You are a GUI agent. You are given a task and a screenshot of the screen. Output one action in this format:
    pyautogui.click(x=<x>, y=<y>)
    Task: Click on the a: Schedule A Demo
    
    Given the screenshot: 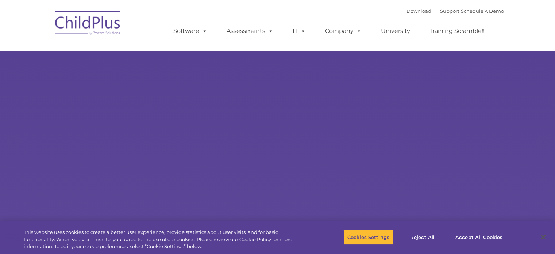 What is the action you would take?
    pyautogui.click(x=482, y=11)
    